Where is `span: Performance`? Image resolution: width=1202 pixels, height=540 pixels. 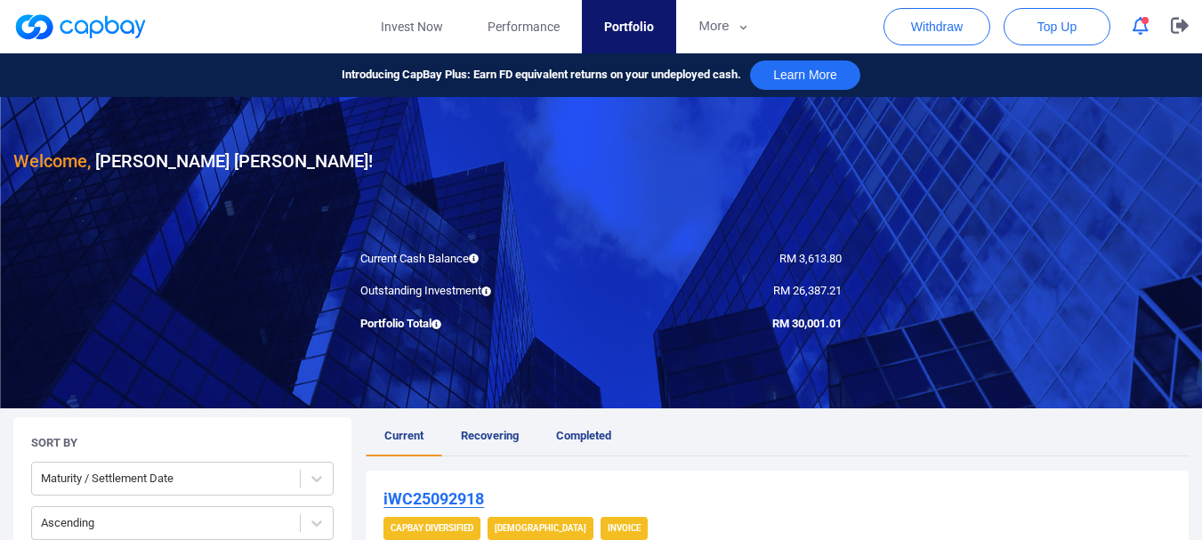
span: Performance is located at coordinates (523, 27).